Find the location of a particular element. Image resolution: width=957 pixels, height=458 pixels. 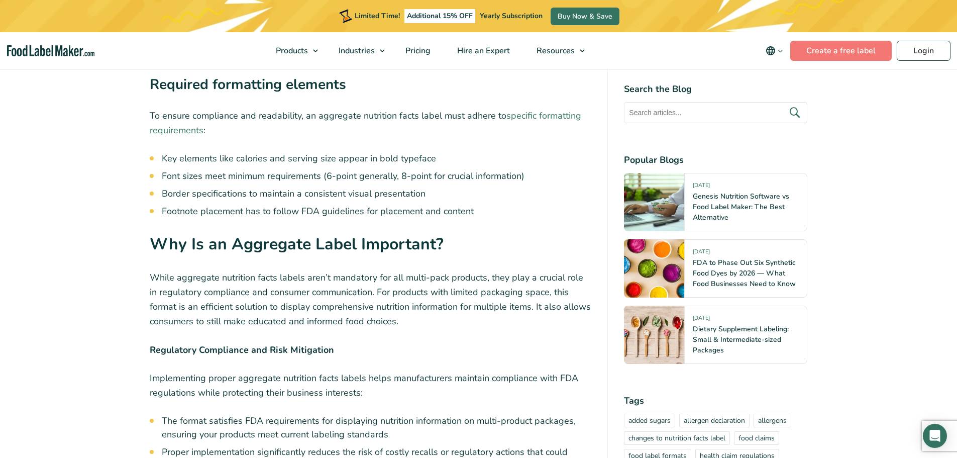

span: Resources is located at coordinates (555, 51).